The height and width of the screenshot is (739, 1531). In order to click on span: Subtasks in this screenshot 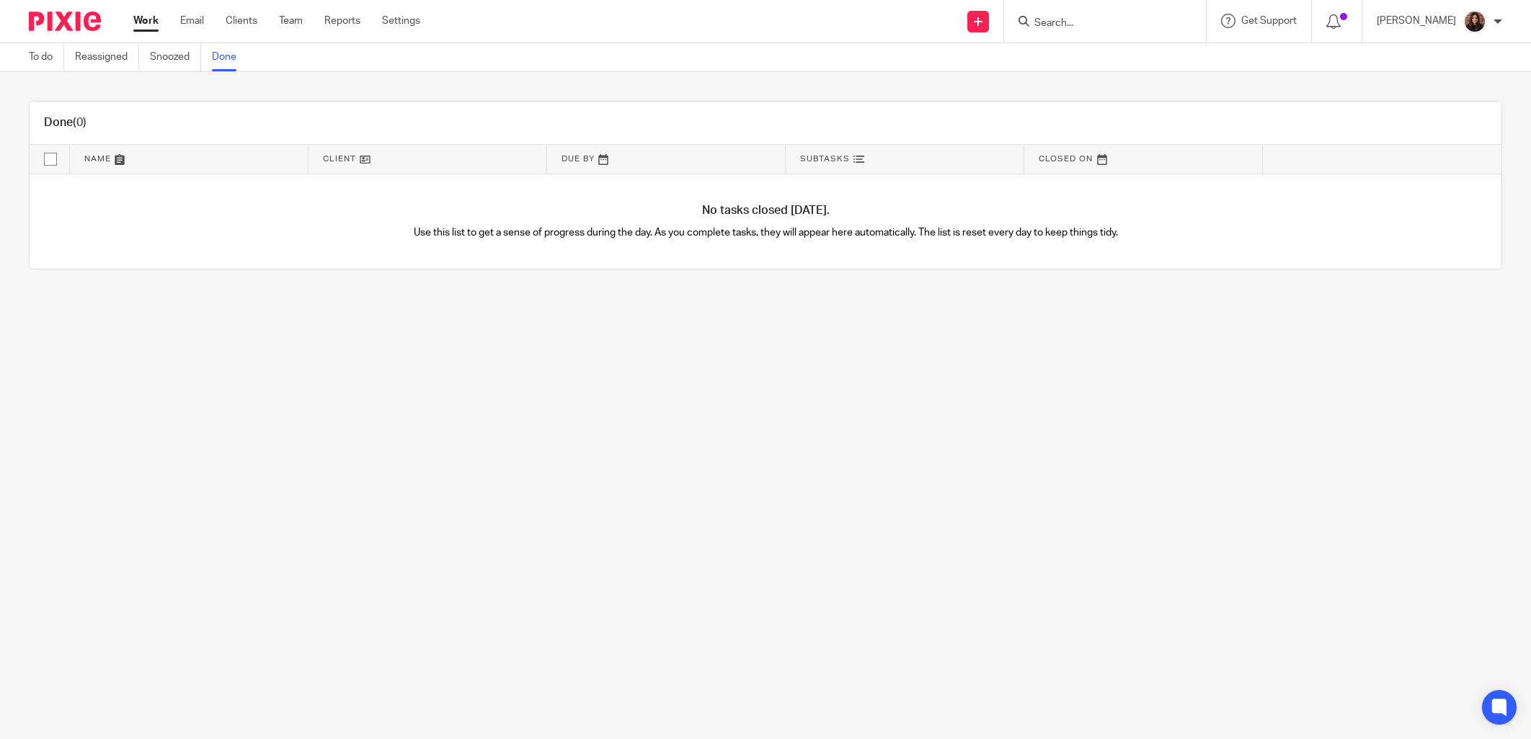, I will do `click(824, 159)`.